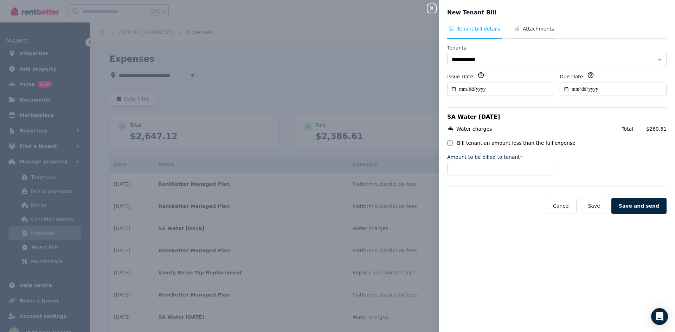  I want to click on span: Total, so click(632, 129).